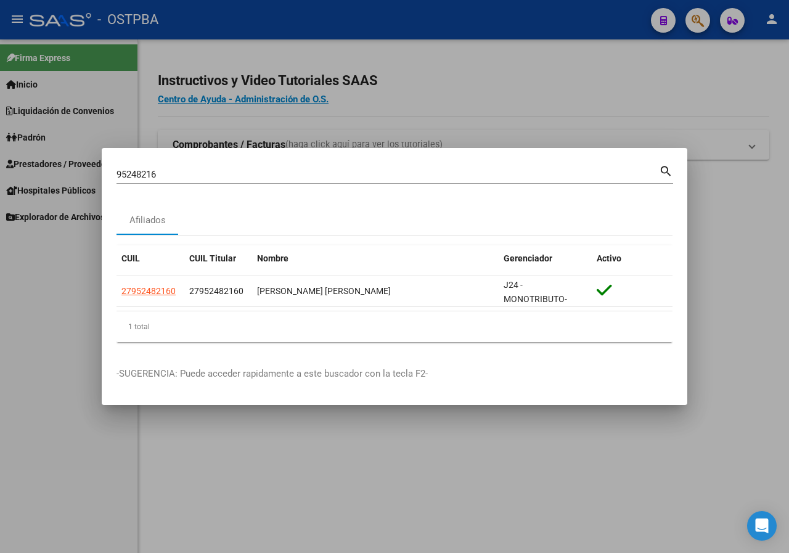 This screenshot has width=789, height=553. I want to click on datatable-header-cell: CUIL Titular, so click(218, 258).